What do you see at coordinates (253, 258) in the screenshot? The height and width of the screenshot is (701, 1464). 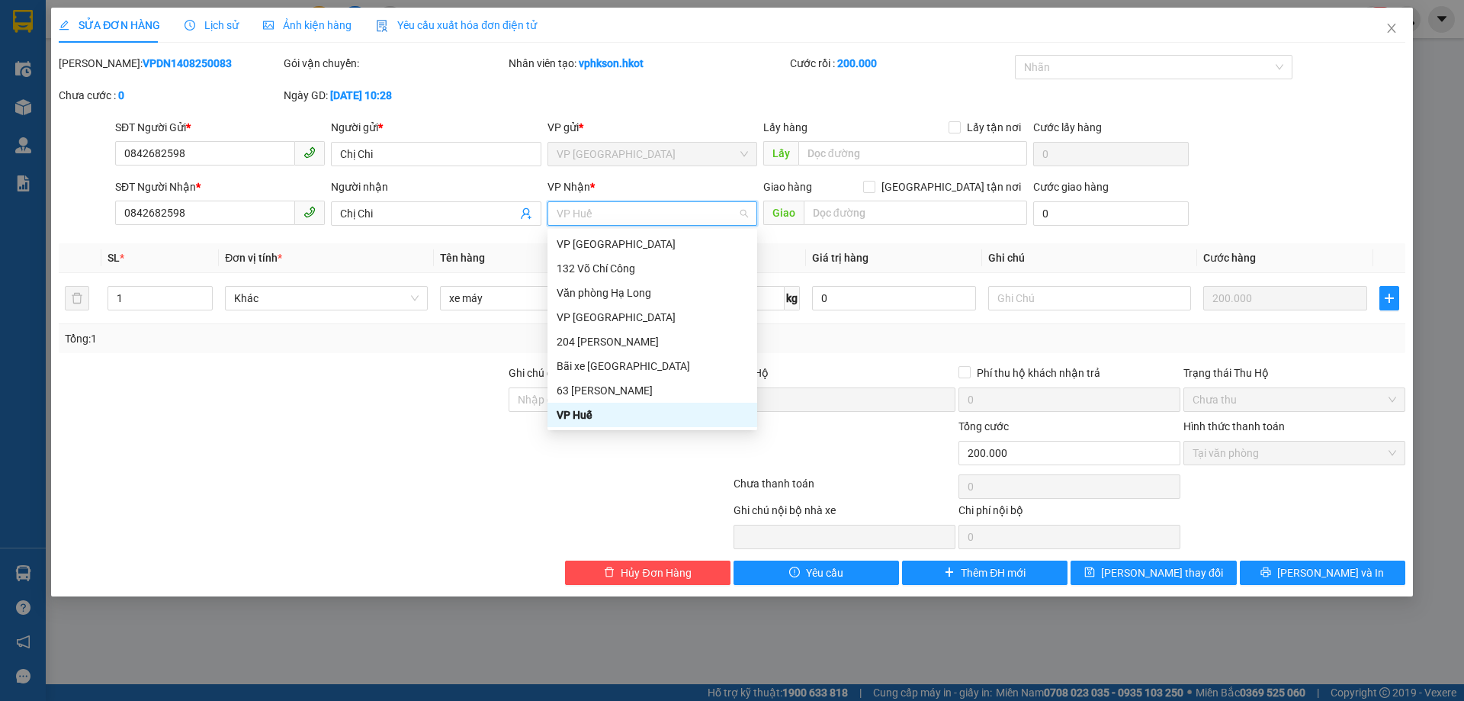 I see `span: Đơn vị tính` at bounding box center [253, 258].